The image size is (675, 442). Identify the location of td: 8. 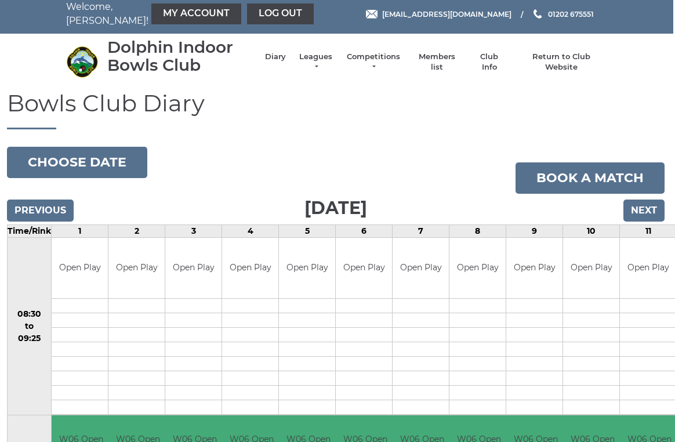
(478, 231).